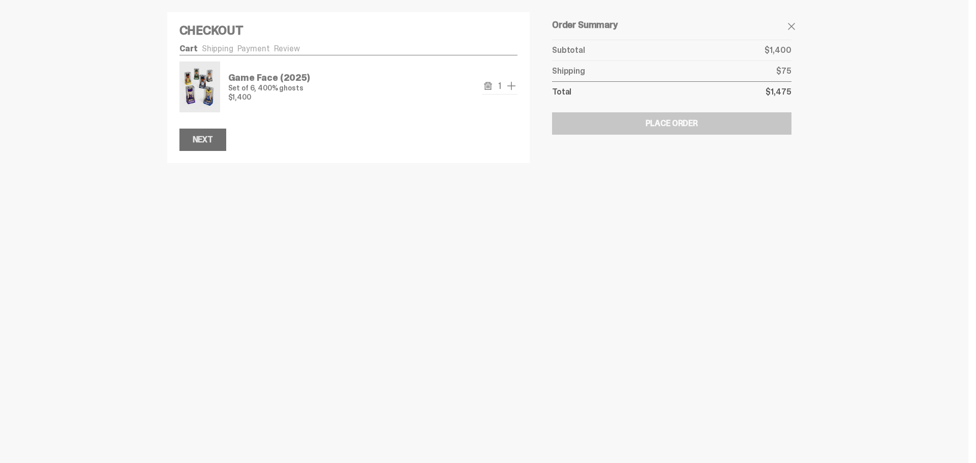 The height and width of the screenshot is (463, 976). I want to click on div: Place Order, so click(671, 124).